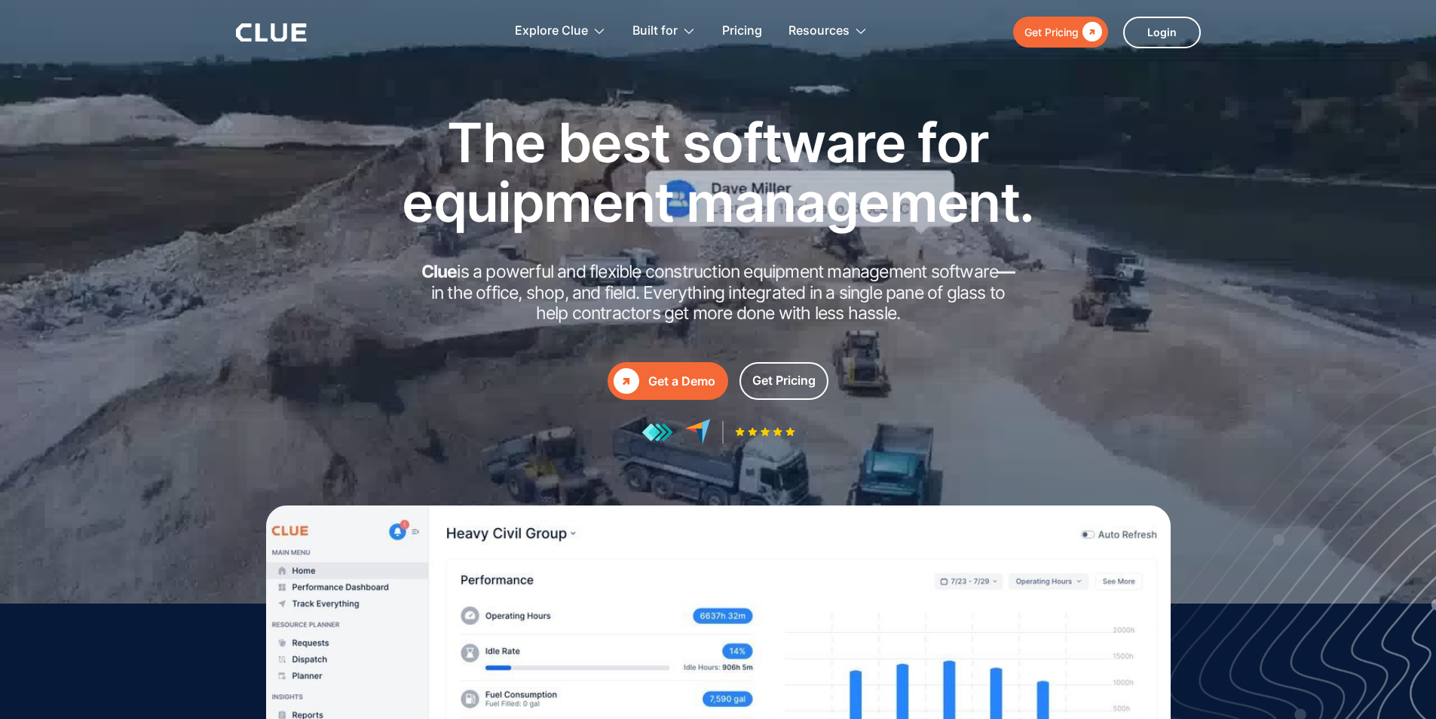  What do you see at coordinates (719, 172) in the screenshot?
I see `h1: The best software for equipment management.` at bounding box center [719, 172].